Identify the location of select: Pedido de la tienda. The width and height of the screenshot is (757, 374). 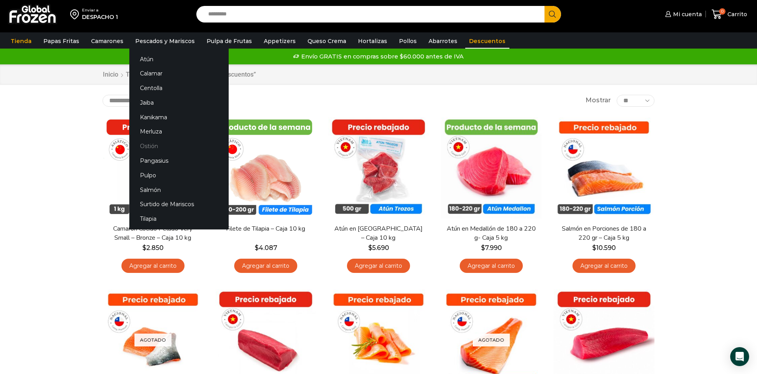
(153, 101).